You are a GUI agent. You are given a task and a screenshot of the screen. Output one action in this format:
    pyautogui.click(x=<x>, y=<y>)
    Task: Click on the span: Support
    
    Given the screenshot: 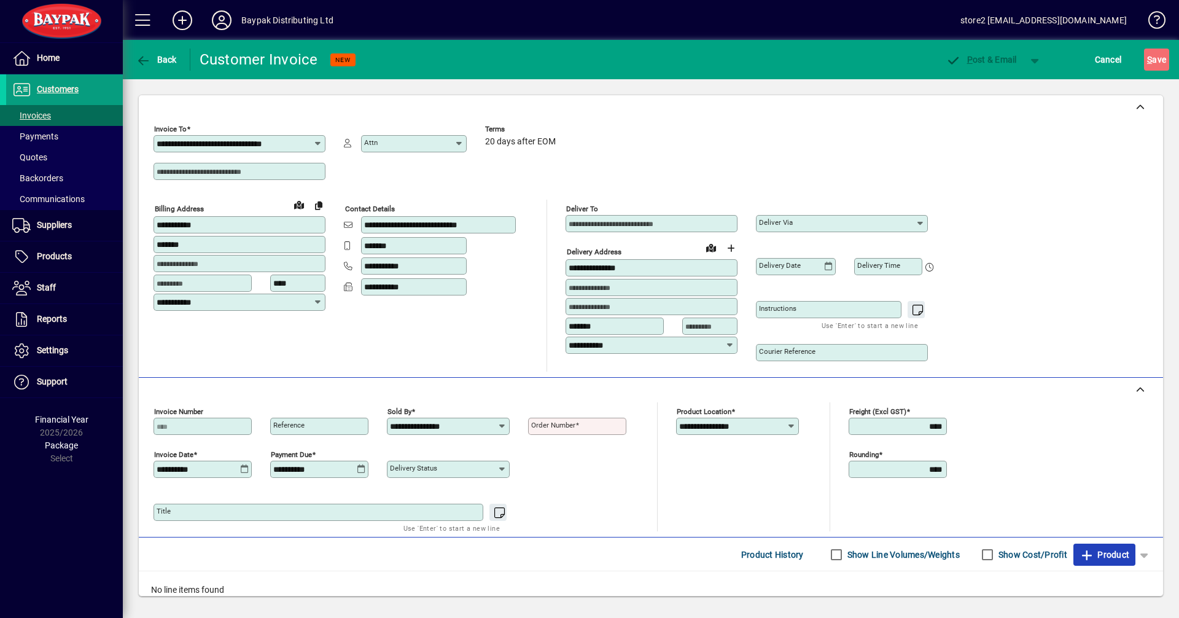 What is the action you would take?
    pyautogui.click(x=52, y=381)
    